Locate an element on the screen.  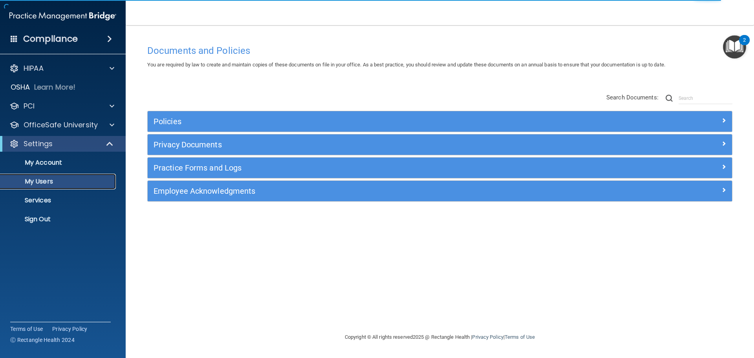
img: PMB logo is located at coordinates (63, 16).